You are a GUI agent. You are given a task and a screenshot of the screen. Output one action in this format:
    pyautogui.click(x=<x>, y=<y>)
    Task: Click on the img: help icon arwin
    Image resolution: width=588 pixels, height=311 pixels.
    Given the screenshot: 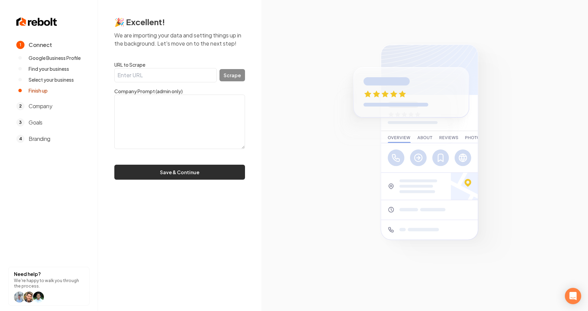 What is the action you would take?
    pyautogui.click(x=38, y=297)
    